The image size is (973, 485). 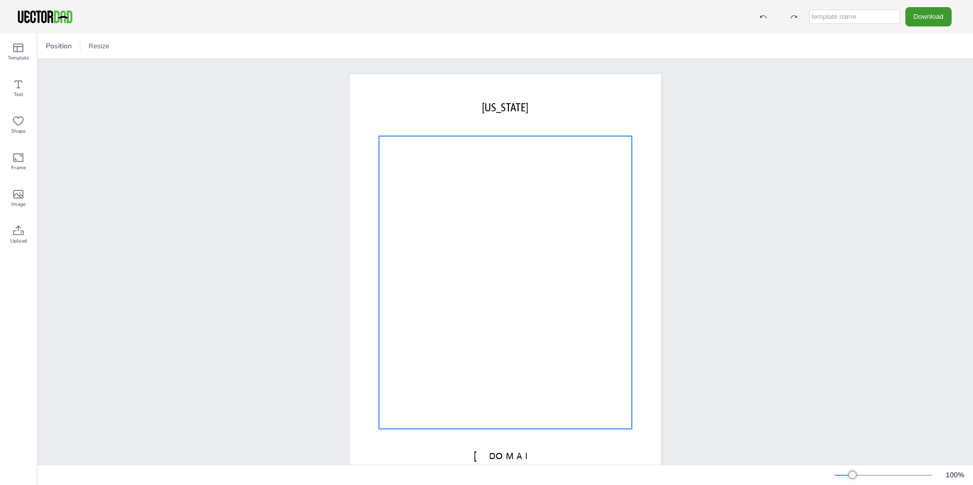 What do you see at coordinates (99, 46) in the screenshot?
I see `button: Resize` at bounding box center [99, 46].